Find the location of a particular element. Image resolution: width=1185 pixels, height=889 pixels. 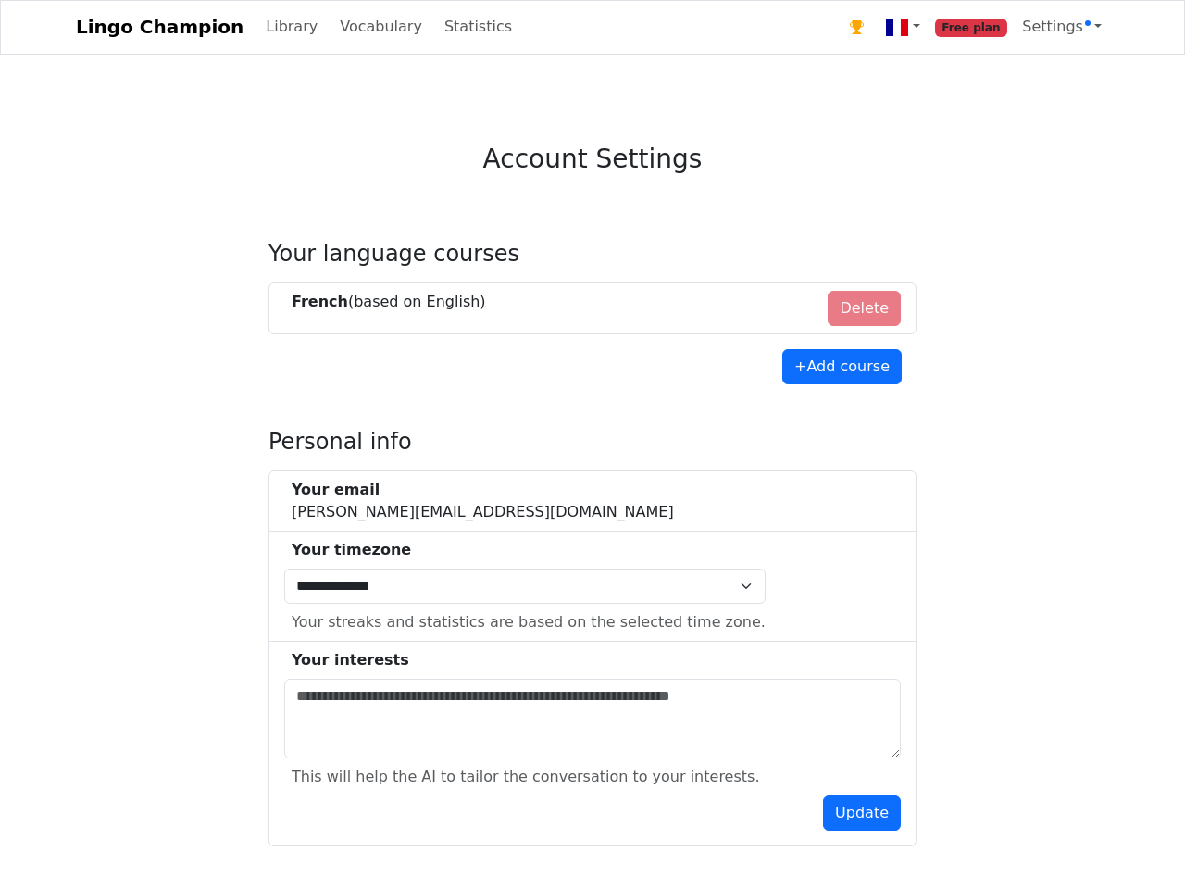

button: +Add course is located at coordinates (841, 367).